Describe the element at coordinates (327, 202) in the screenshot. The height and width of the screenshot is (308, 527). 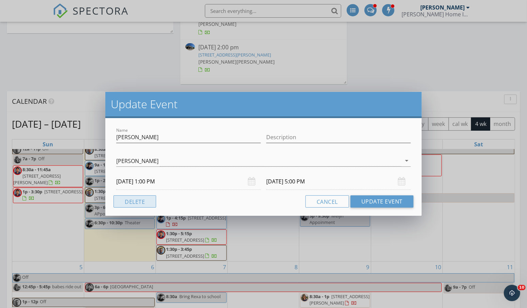
I see `button: Cancel` at that location.